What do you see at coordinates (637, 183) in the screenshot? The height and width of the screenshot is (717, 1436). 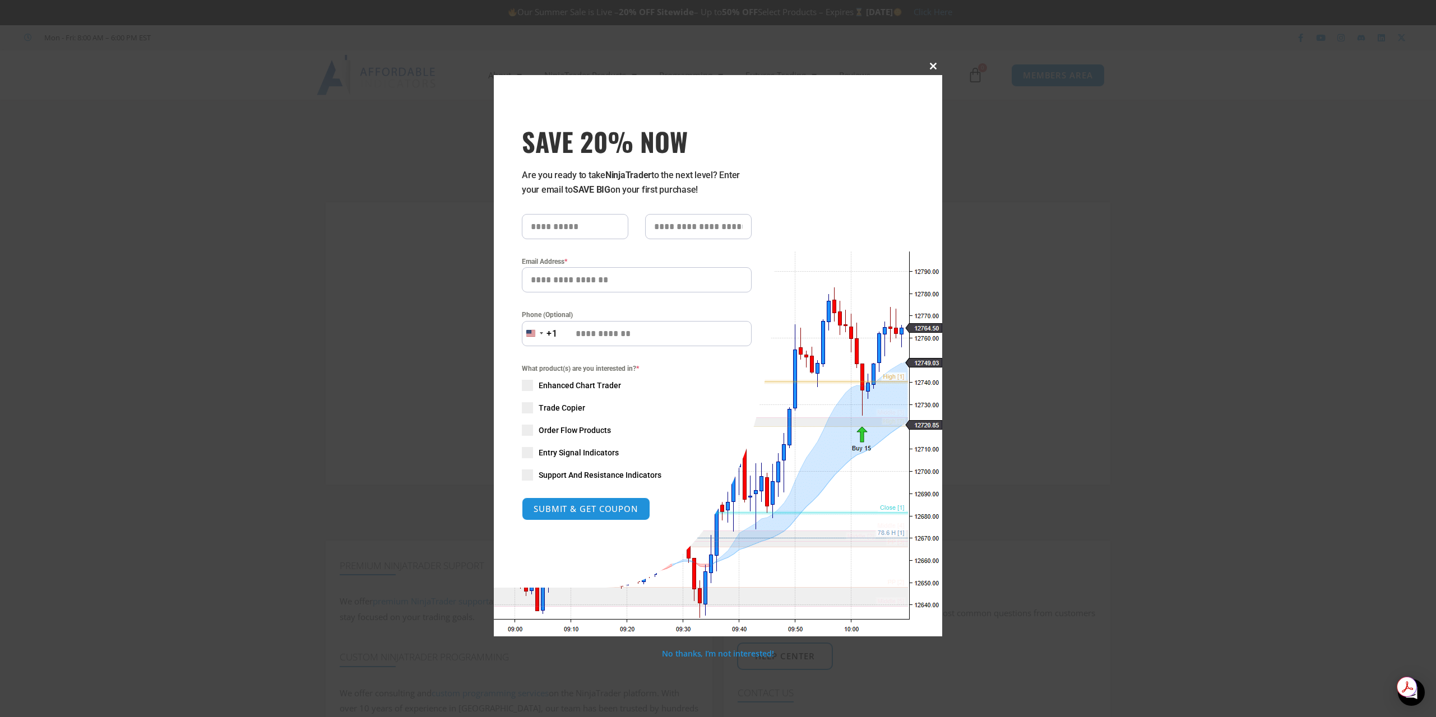 I see `p: Are you ready to take to the next level? Enter your email to on your first purchase!` at bounding box center [637, 183].